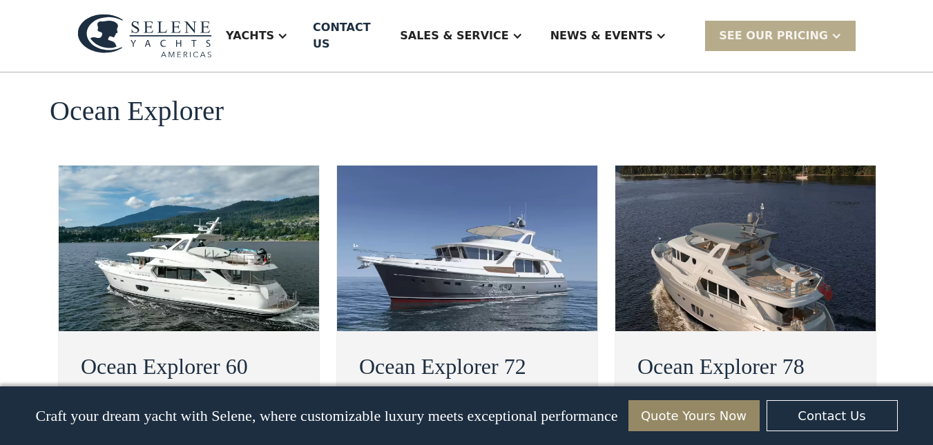 Image resolution: width=933 pixels, height=445 pixels. What do you see at coordinates (832, 416) in the screenshot?
I see `a: Contact Us` at bounding box center [832, 416].